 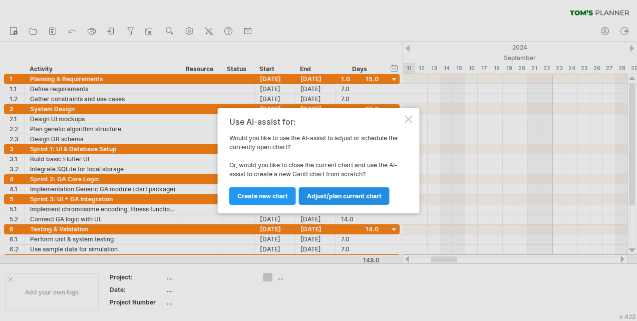 I want to click on div: Use AI-assist for:, so click(x=316, y=122).